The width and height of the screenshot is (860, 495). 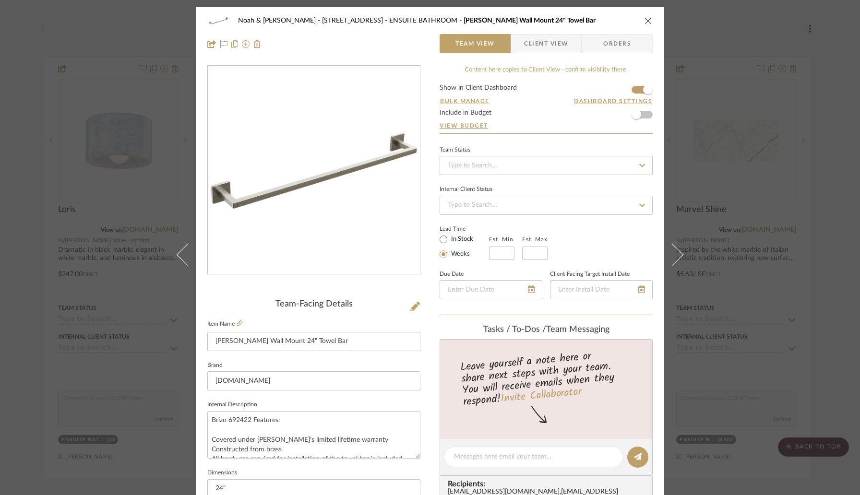 I want to click on input: Enter Due Date, so click(x=491, y=290).